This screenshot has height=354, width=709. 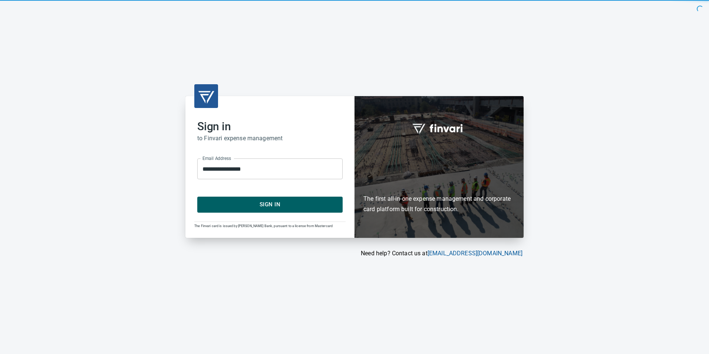 What do you see at coordinates (206, 96) in the screenshot?
I see `img: transparent_logo.png` at bounding box center [206, 96].